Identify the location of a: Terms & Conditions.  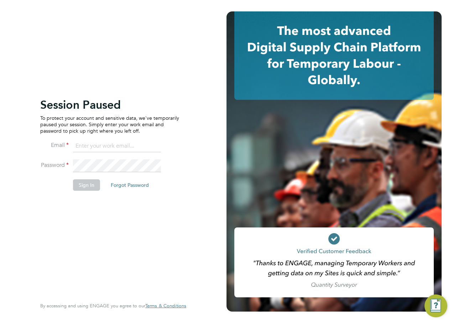
(166, 306).